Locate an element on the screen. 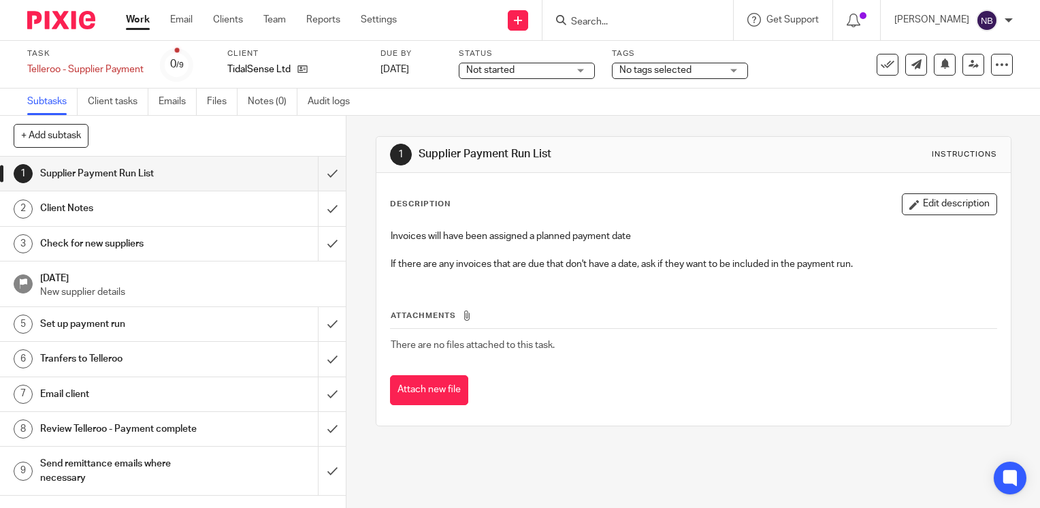  input: Search is located at coordinates (631, 22).